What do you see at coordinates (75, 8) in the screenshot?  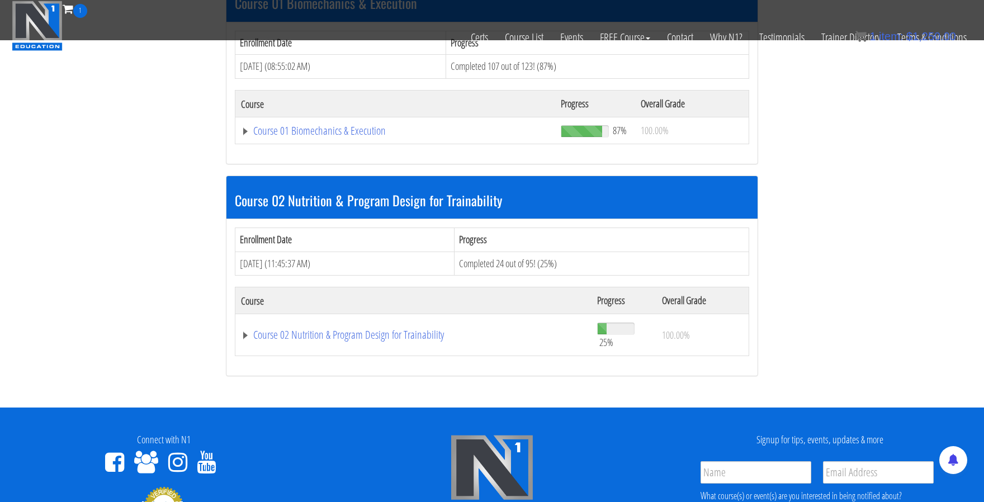 I see `a: 1` at bounding box center [75, 8].